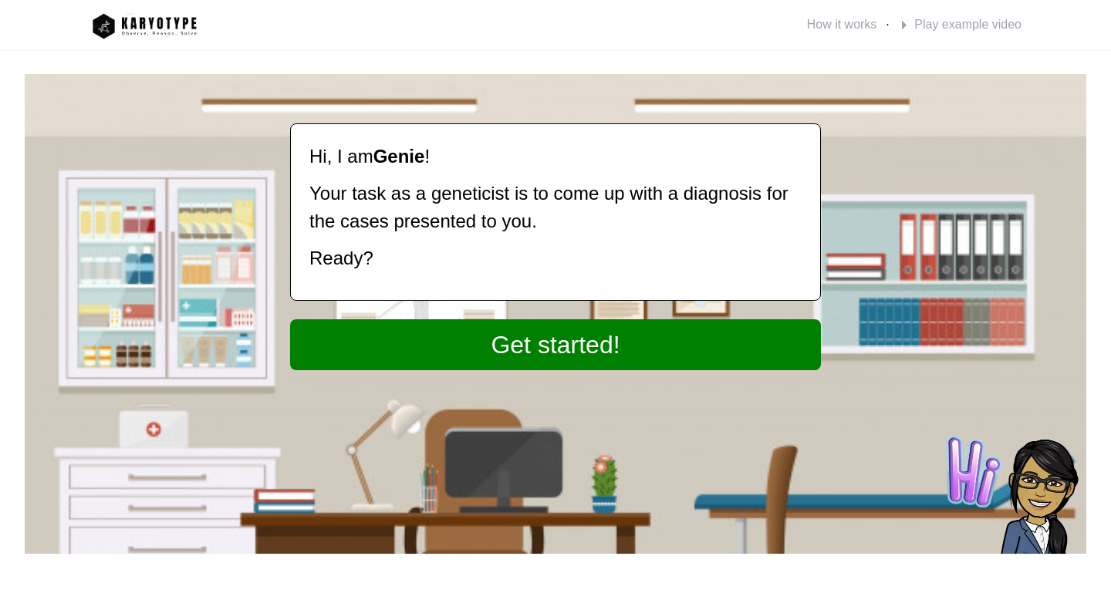 The image size is (1111, 600). Describe the element at coordinates (960, 25) in the screenshot. I see `a: ⏵ Play example video` at that location.